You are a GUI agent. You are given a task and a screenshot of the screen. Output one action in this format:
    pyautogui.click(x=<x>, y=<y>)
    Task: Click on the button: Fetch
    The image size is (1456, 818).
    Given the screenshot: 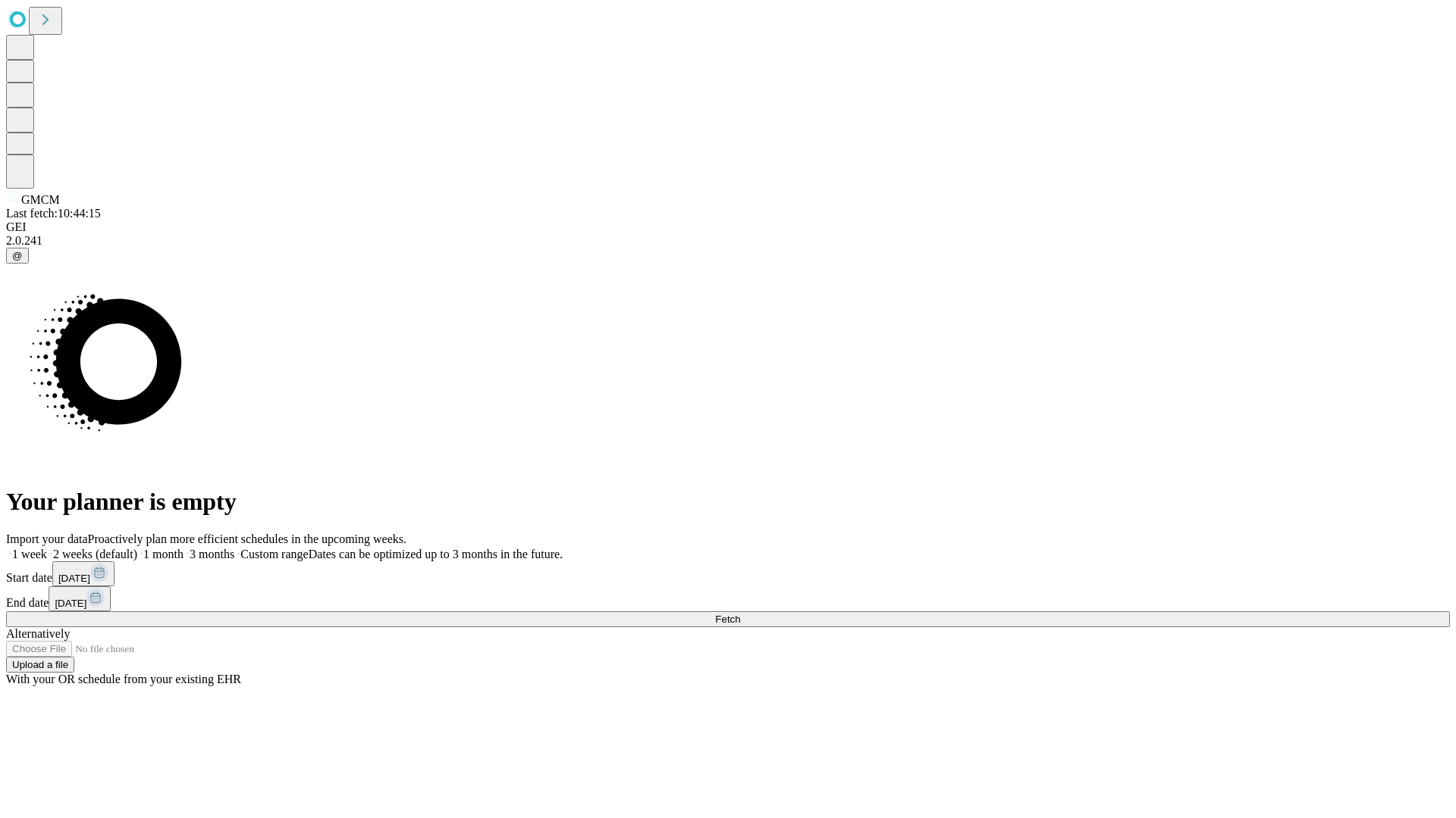 What is the action you would take?
    pyautogui.click(x=728, y=619)
    